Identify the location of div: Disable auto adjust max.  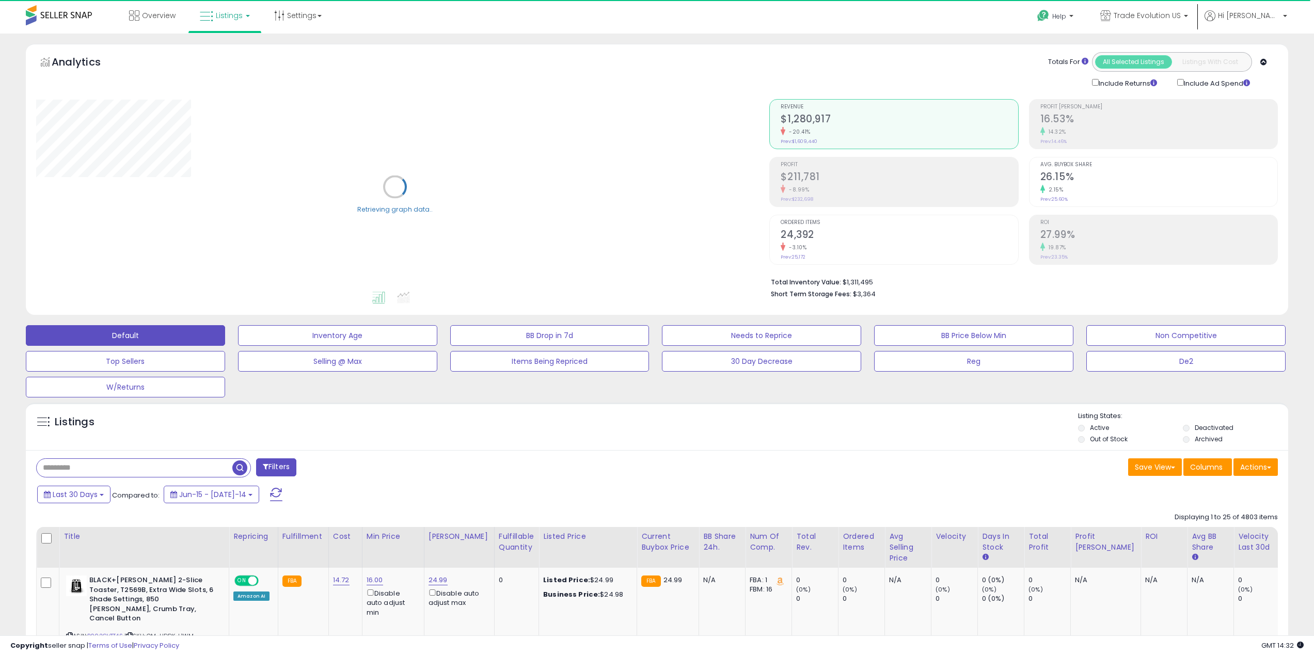
(457, 597).